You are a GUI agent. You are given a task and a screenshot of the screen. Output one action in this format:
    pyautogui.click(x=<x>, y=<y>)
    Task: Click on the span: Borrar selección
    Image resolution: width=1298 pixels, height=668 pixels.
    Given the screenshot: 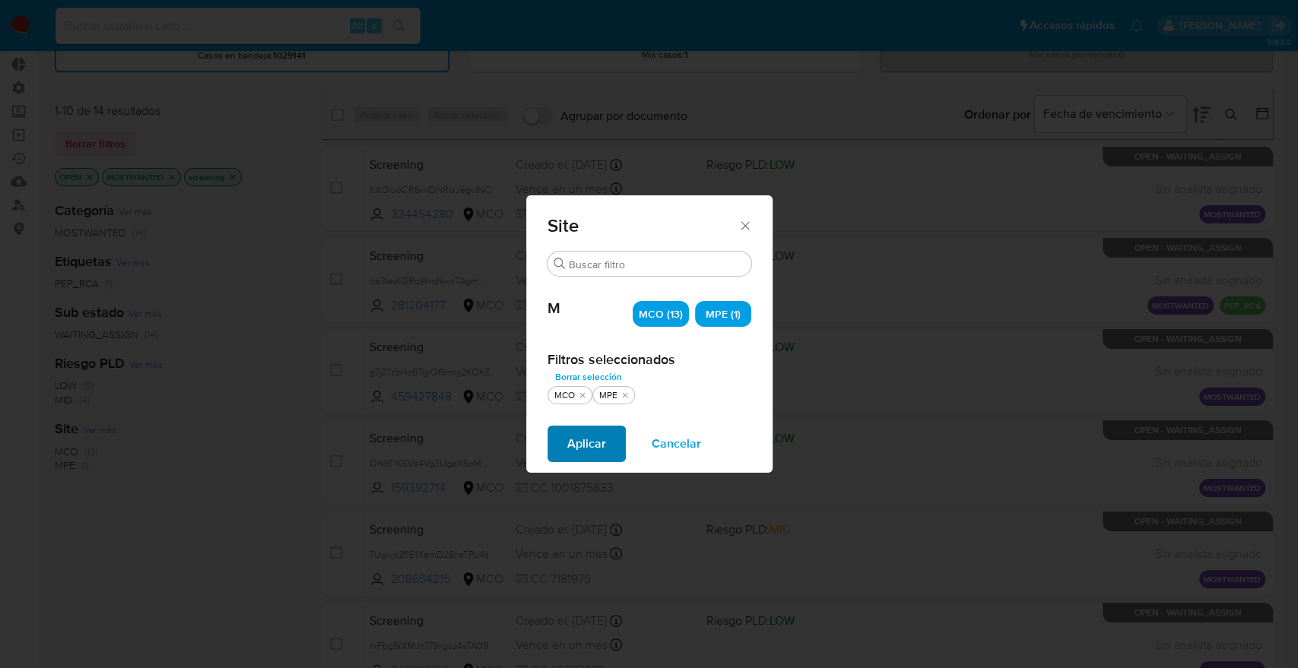 What is the action you would take?
    pyautogui.click(x=588, y=377)
    